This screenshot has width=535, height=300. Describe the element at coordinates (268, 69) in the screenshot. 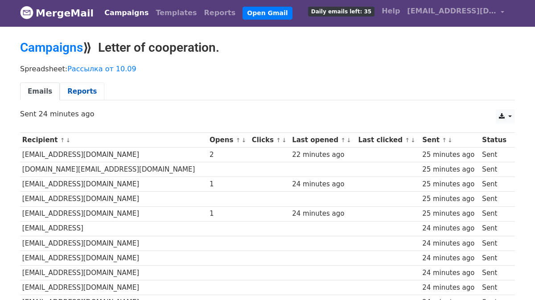

I see `p: Spreadsheet:` at that location.